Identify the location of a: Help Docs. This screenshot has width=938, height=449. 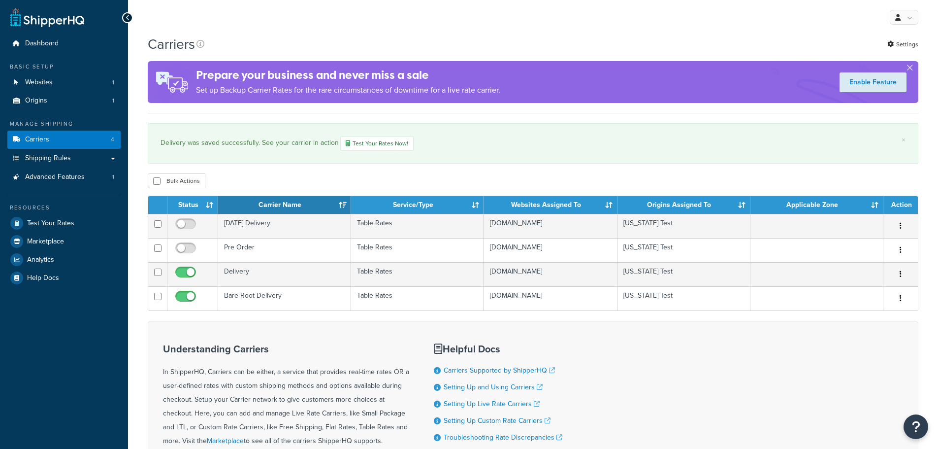
(64, 278).